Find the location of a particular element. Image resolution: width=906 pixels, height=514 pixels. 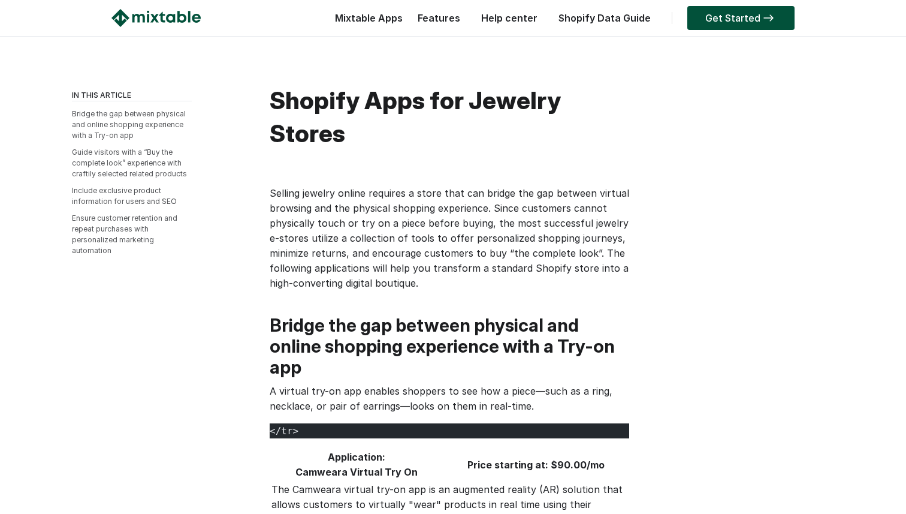

a: Features is located at coordinates (439, 18).